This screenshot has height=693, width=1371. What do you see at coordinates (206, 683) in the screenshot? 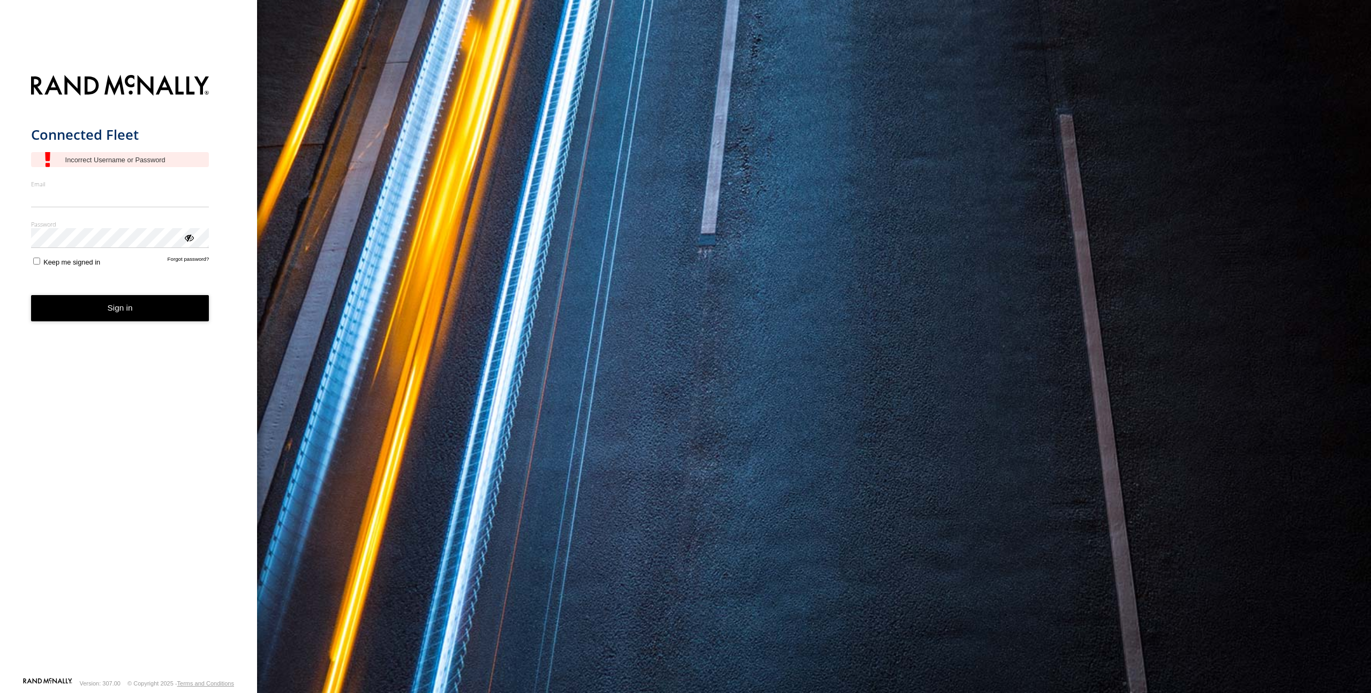
I see `a: Terms and Conditions` at bounding box center [206, 683].